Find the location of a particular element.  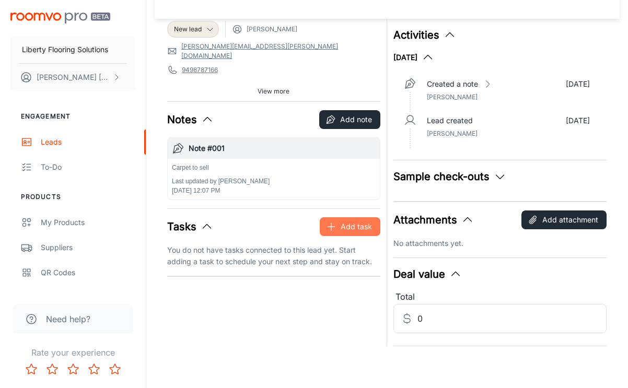

div: To-do is located at coordinates (88, 167).